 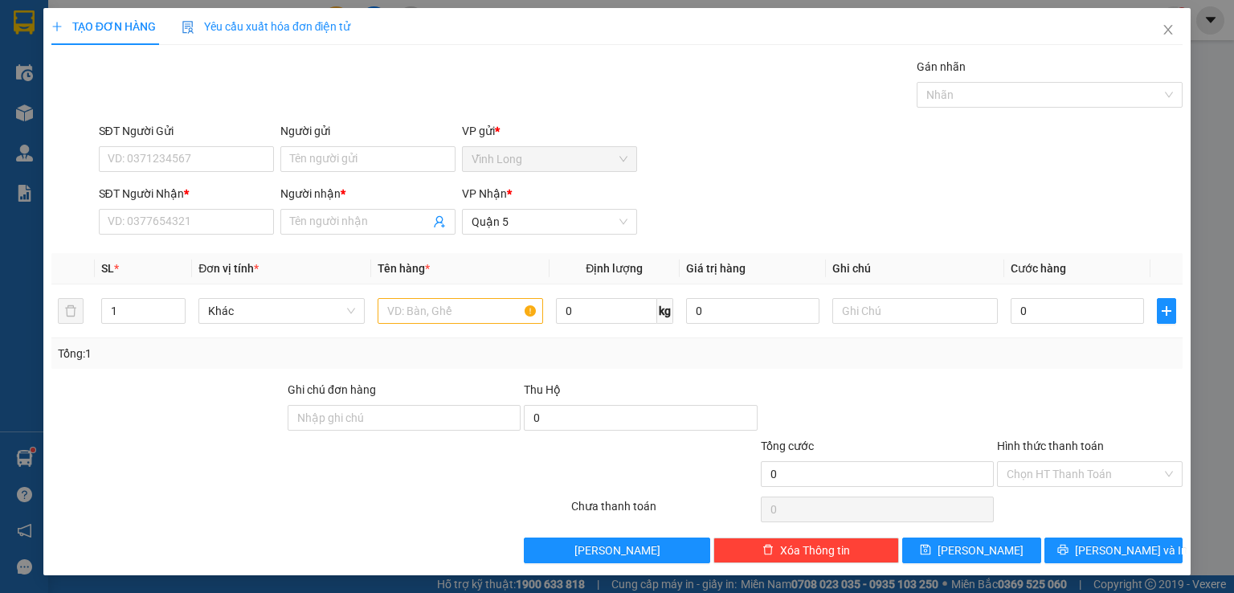 What do you see at coordinates (228, 268) in the screenshot?
I see `span: Đơn vị tính` at bounding box center [228, 268].